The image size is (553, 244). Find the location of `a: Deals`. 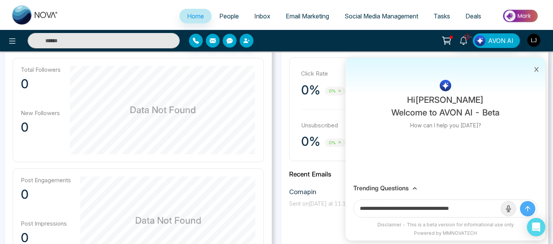

a: Deals is located at coordinates (473, 16).